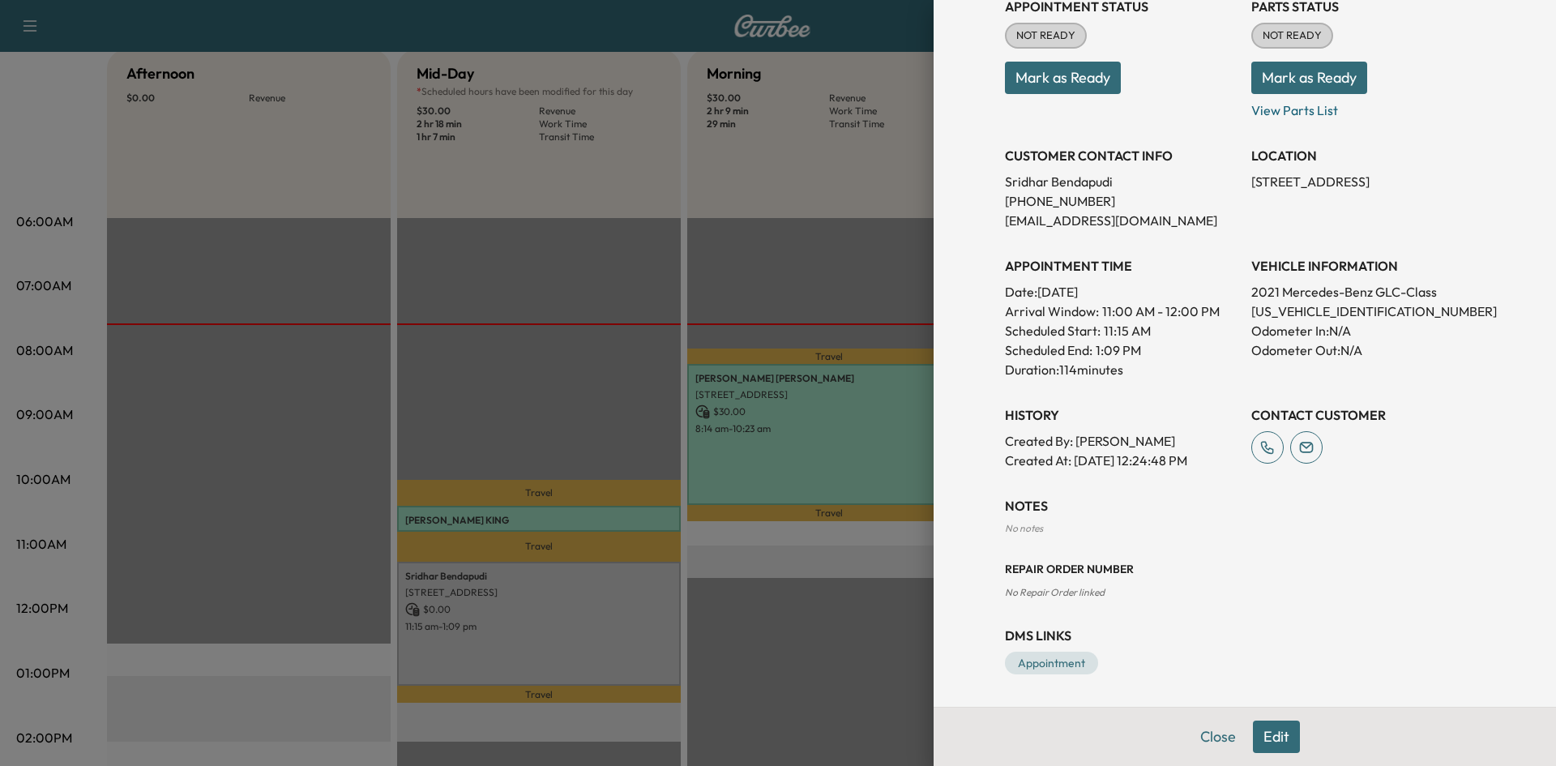 The height and width of the screenshot is (766, 1556). Describe the element at coordinates (1122, 370) in the screenshot. I see `p: Duration: 114 minutes` at that location.